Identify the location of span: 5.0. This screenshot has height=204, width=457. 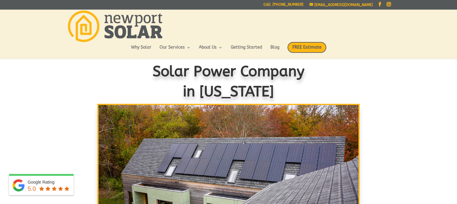
(32, 189).